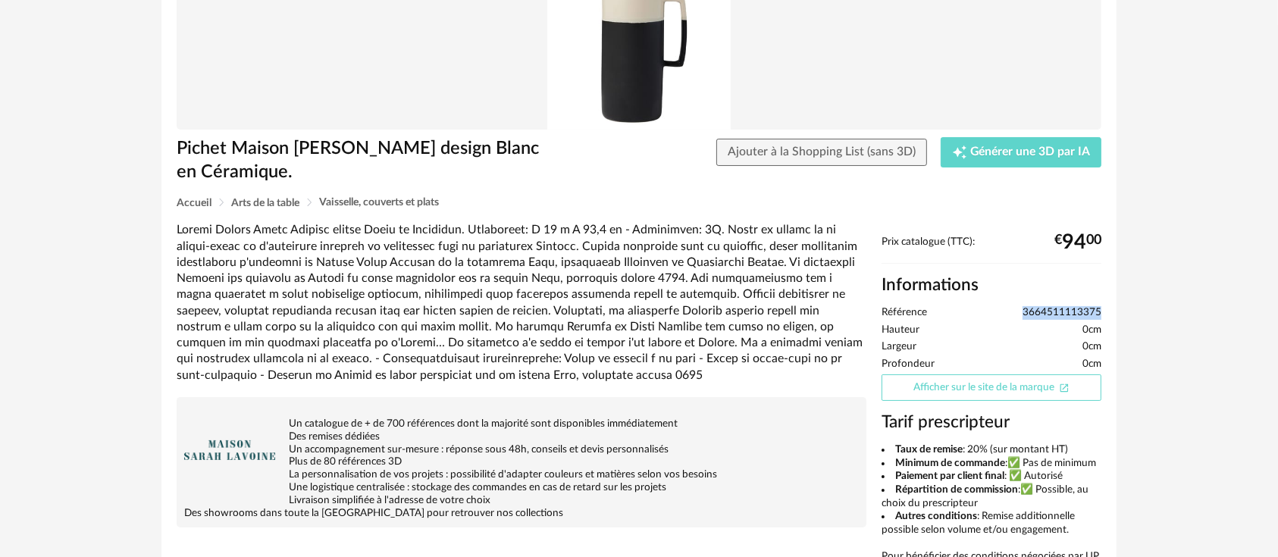 The width and height of the screenshot is (1278, 557). Describe the element at coordinates (992, 523) in the screenshot. I see `li: : Remise additionnelle possible selon volume et/ou engagement.` at that location.